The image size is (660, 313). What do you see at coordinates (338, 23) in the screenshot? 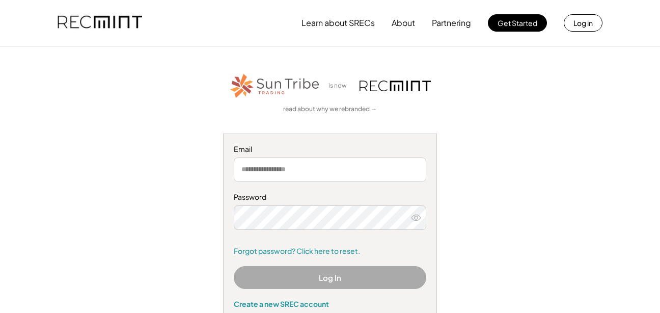
I see `button: Learn about SRECs` at bounding box center [338, 23].